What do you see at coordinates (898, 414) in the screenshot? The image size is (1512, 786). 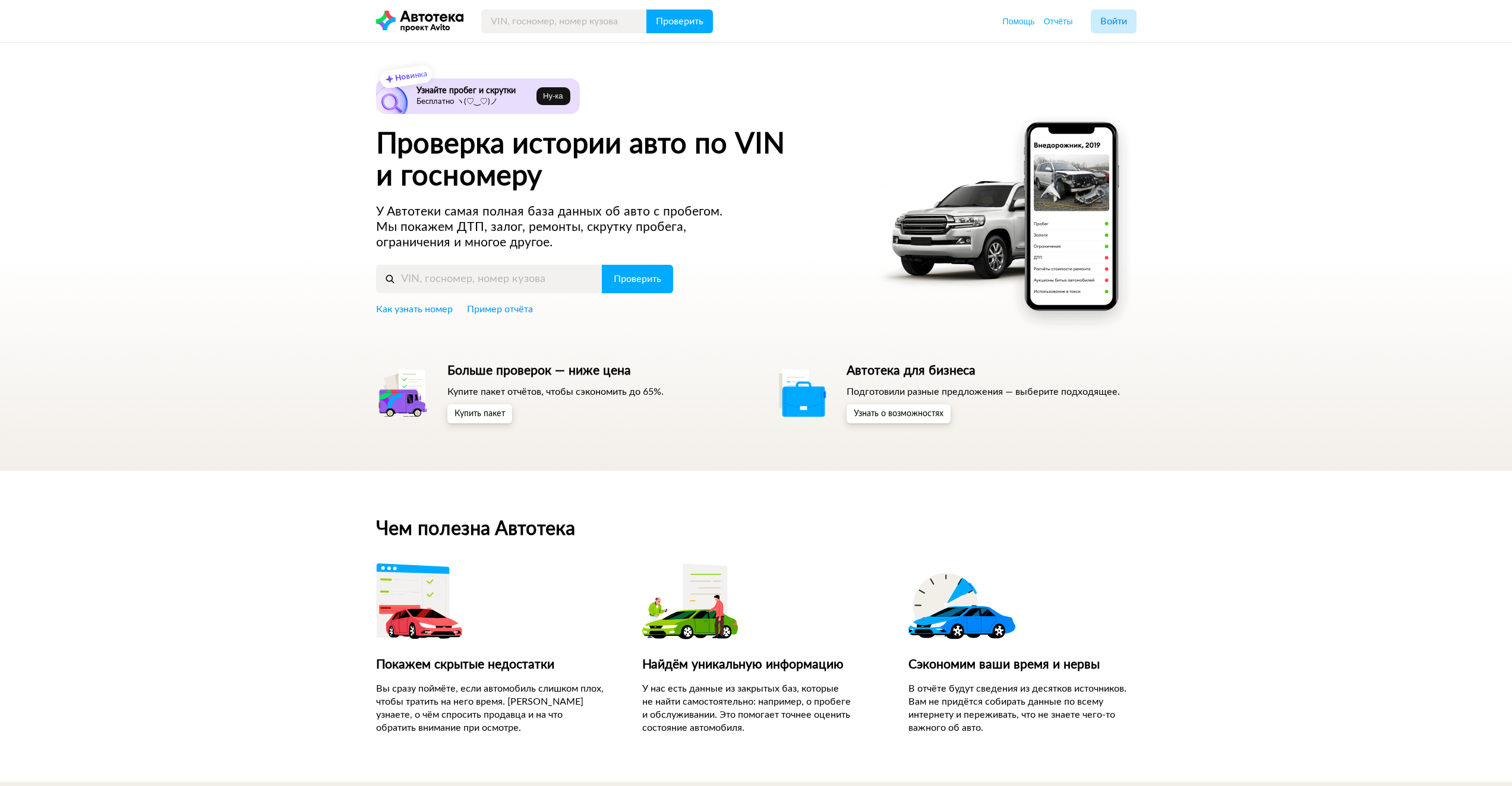 I see `span: Узнать о возможностях` at bounding box center [898, 414].